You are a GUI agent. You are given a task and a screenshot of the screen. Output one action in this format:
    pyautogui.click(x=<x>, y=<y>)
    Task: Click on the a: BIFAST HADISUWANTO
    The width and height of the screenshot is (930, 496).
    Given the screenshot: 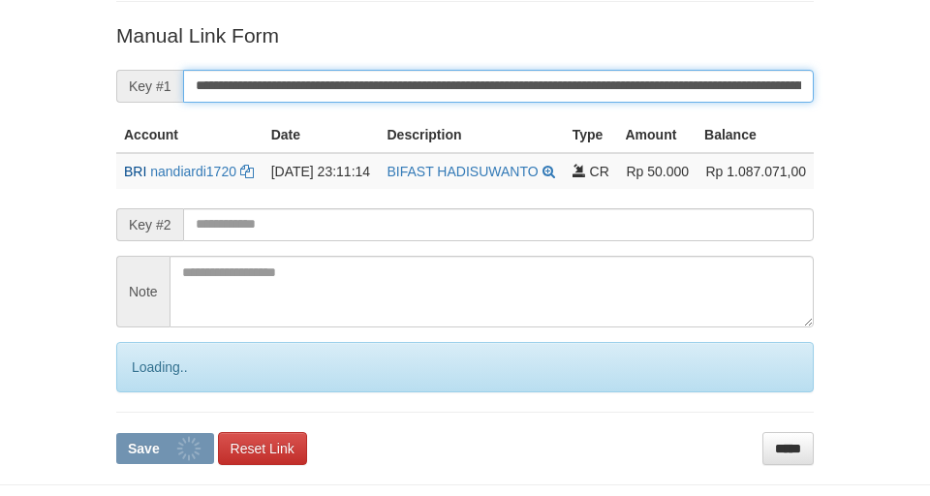 What is the action you would take?
    pyautogui.click(x=463, y=171)
    